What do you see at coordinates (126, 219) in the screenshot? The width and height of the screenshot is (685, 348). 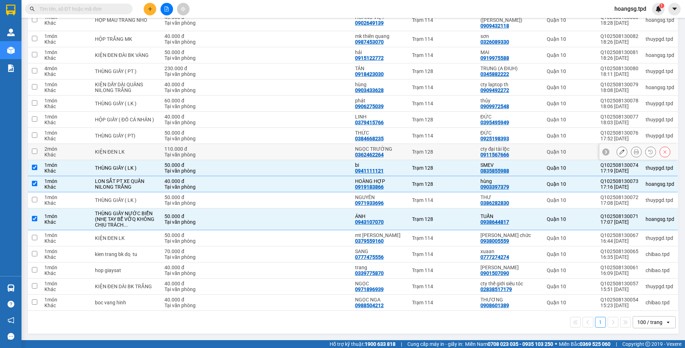 I see `div: THÙNG GIẤY NƯỚC BIỂN (NHẸ TAY BỂ VỠQ KHÔNG CHỊU TRÁCH NHIỆM)` at bounding box center [126, 219].